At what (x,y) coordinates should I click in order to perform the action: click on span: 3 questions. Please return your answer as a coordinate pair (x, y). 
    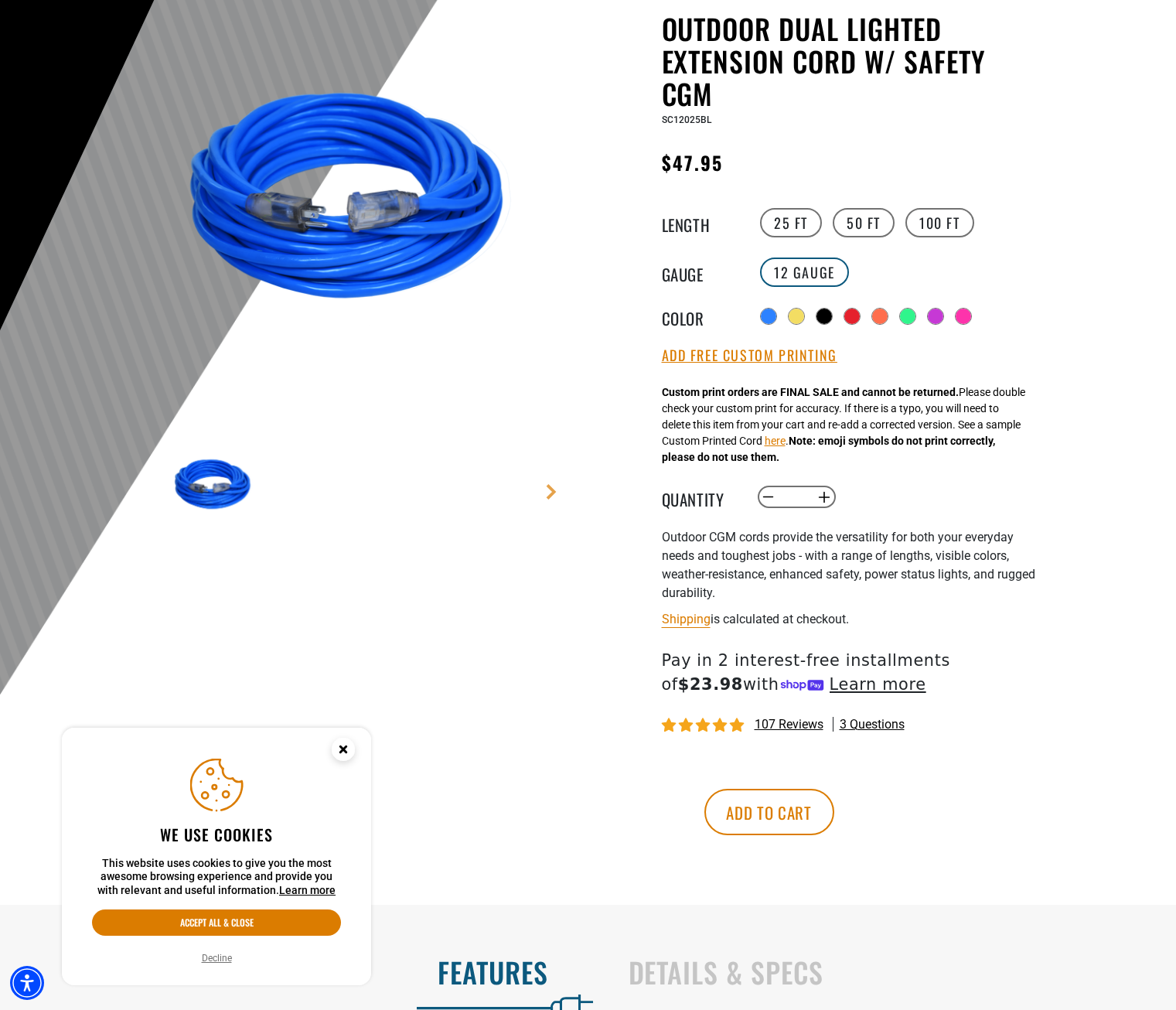
    Looking at the image, I should click on (872, 725).